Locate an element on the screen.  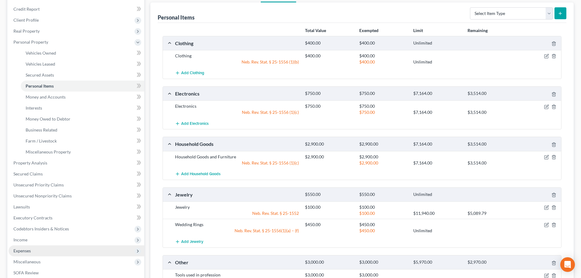
a: Unsecured Nonpriority Claims is located at coordinates (76, 196).